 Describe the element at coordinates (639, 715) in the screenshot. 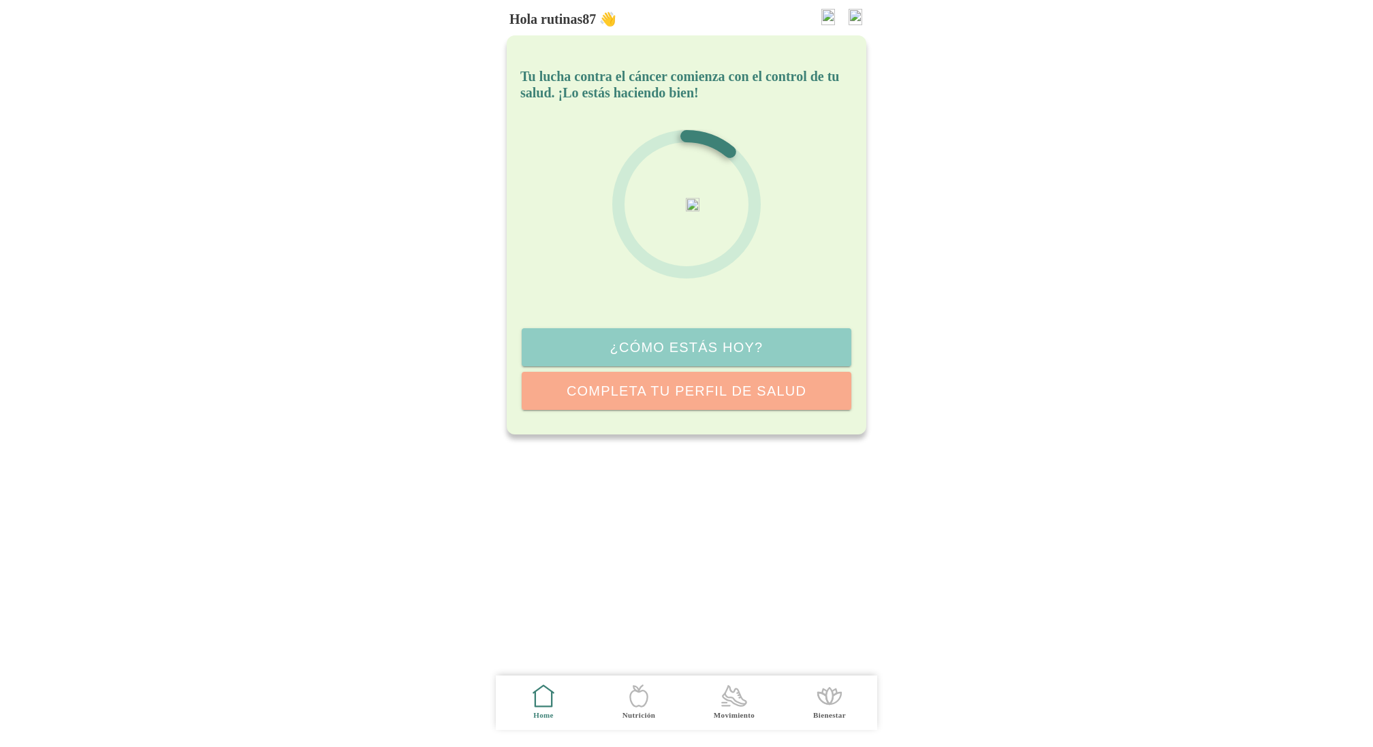

I see `ion-label: Nutrición` at that location.